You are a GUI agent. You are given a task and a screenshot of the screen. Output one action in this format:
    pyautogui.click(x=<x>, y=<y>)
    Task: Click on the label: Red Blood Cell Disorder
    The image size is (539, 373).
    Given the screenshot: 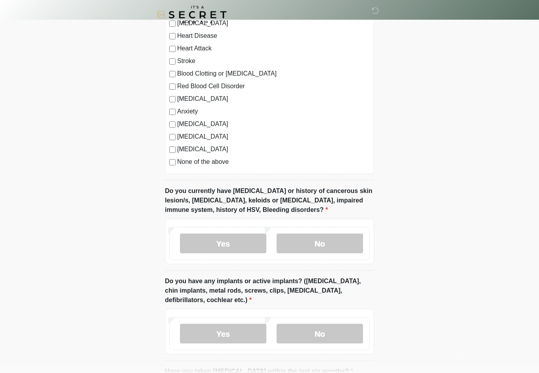 What is the action you would take?
    pyautogui.click(x=273, y=87)
    